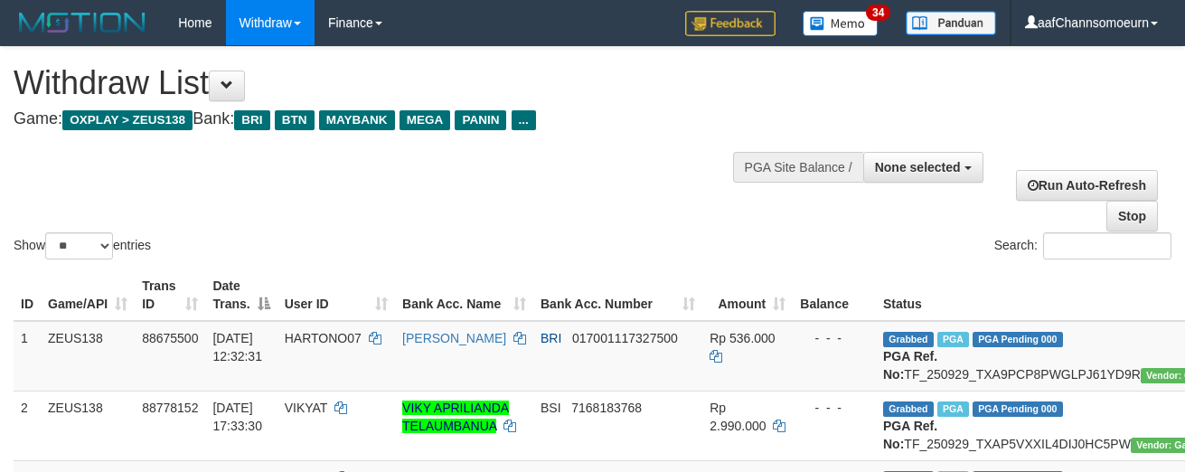 This screenshot has height=472, width=1185. Describe the element at coordinates (923, 167) in the screenshot. I see `button: None selected` at that location.